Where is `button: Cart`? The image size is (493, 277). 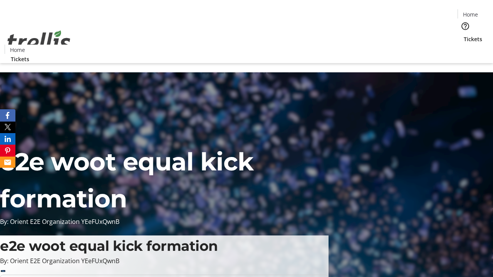
button: Cart is located at coordinates (465, 51).